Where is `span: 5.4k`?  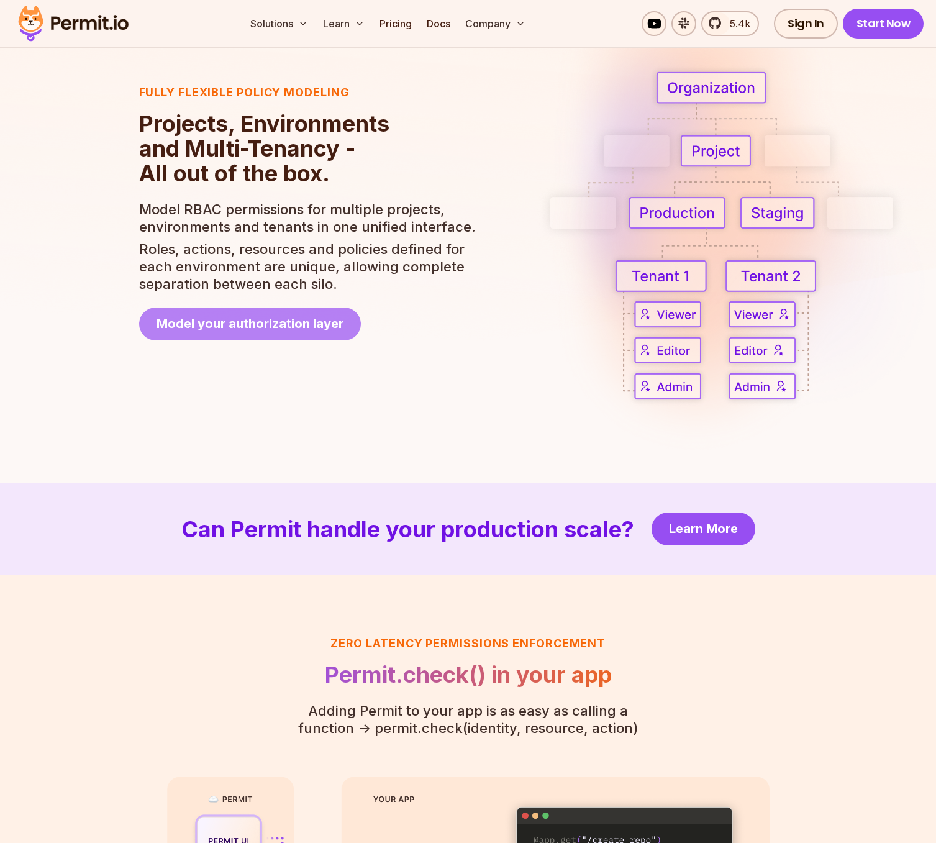 span: 5.4k is located at coordinates (736, 24).